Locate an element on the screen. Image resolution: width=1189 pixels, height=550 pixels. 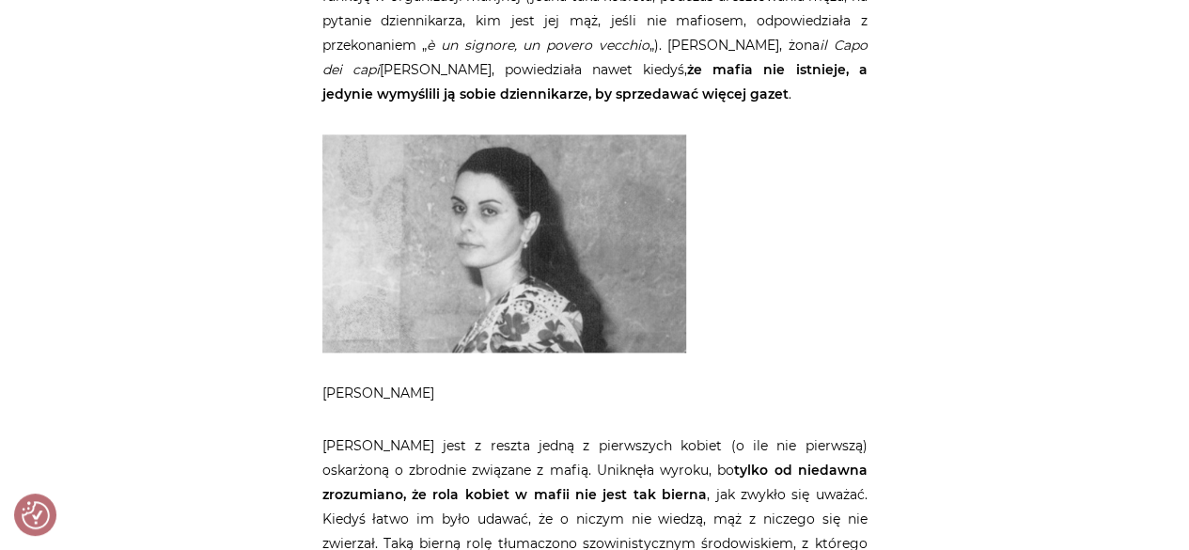
strong: tylko od niedawna zrozumiano, że rola kobiet w mafii nie jest tak bierna is located at coordinates (595, 482).